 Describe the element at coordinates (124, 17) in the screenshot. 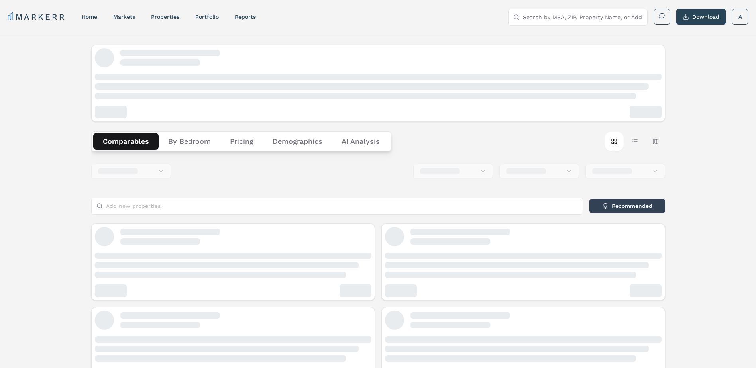

I see `a: markets` at that location.